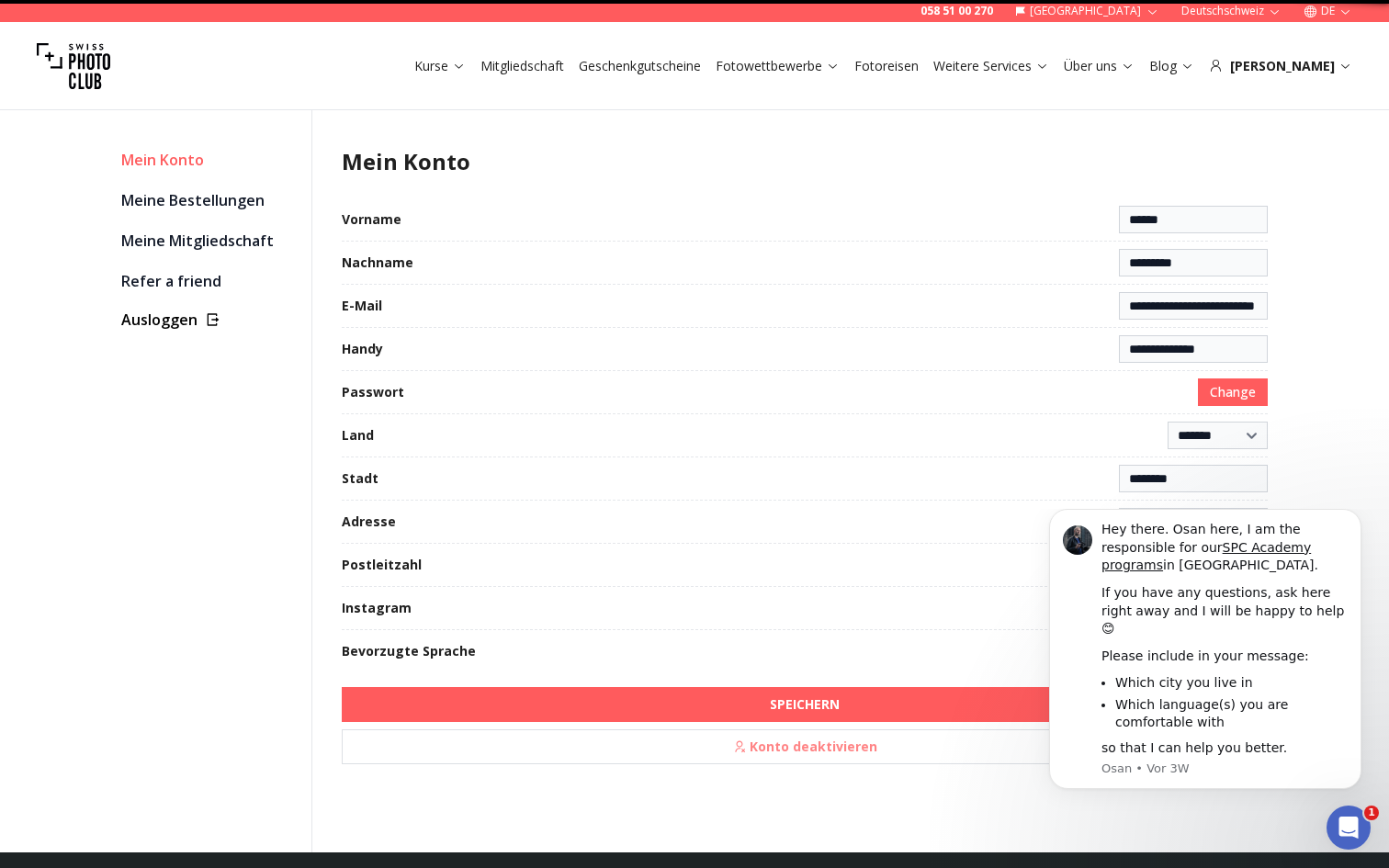 The height and width of the screenshot is (868, 1389). Describe the element at coordinates (360, 478) in the screenshot. I see `label: Stadt` at that location.